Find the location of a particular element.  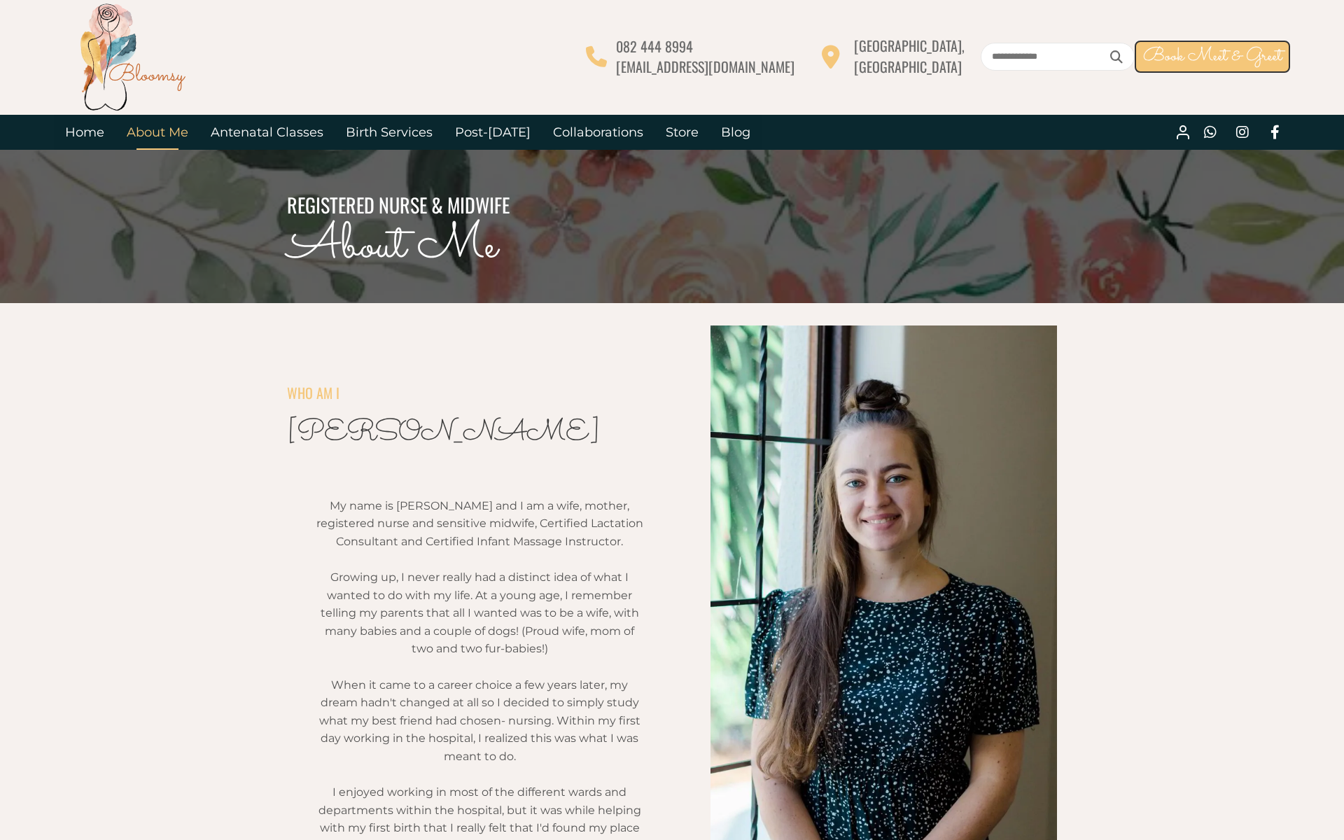

span: 082 444 8994 is located at coordinates (654, 46).